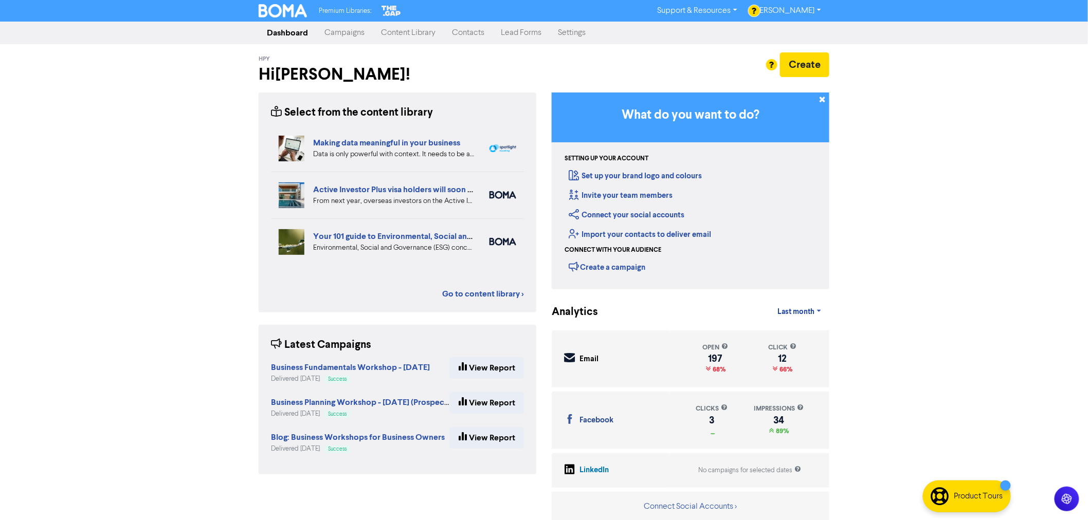  What do you see at coordinates (352, 113) in the screenshot?
I see `div: Select from the content library` at bounding box center [352, 113].